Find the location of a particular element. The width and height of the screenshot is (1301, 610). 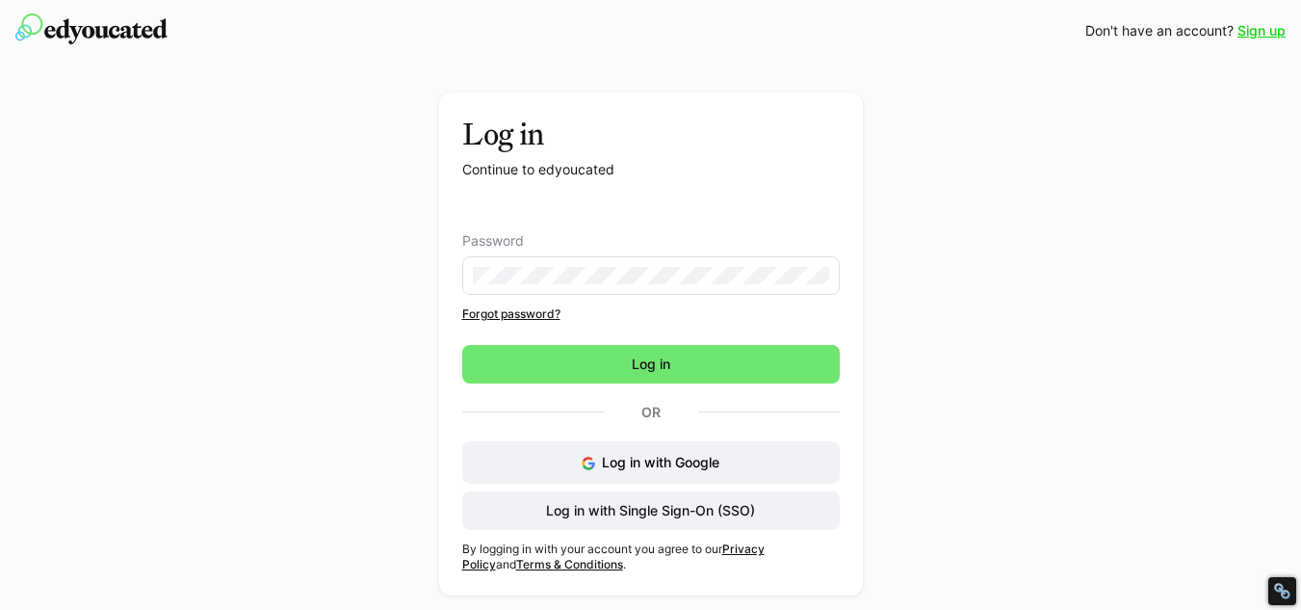

a: Terms & Conditions is located at coordinates (569, 563).